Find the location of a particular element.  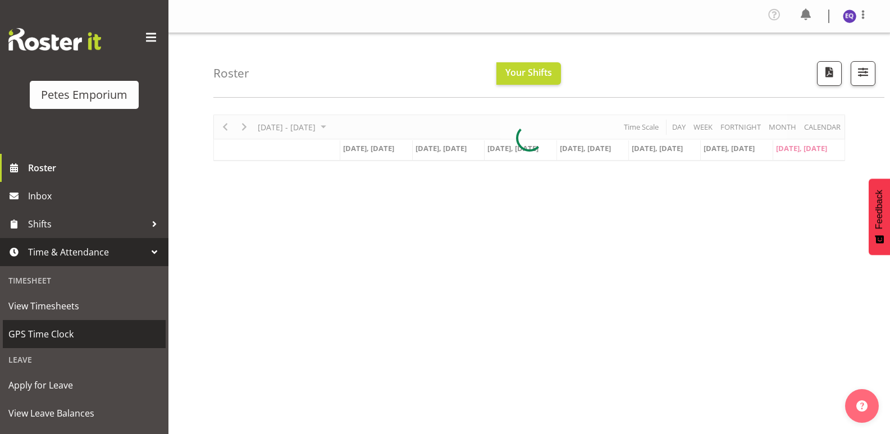

h4: Roster is located at coordinates (231, 73).